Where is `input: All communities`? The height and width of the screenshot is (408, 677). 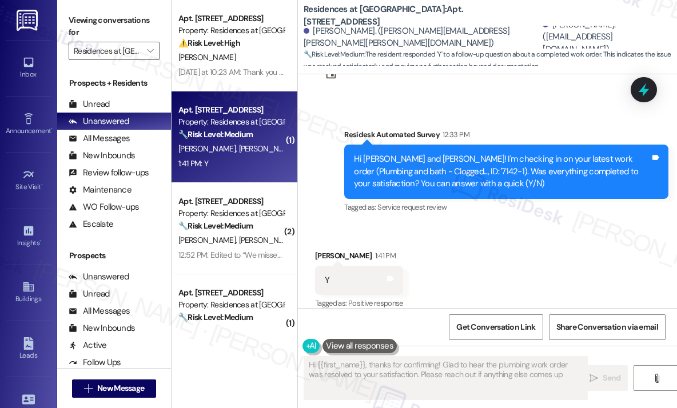
input: All communities is located at coordinates (108, 51).